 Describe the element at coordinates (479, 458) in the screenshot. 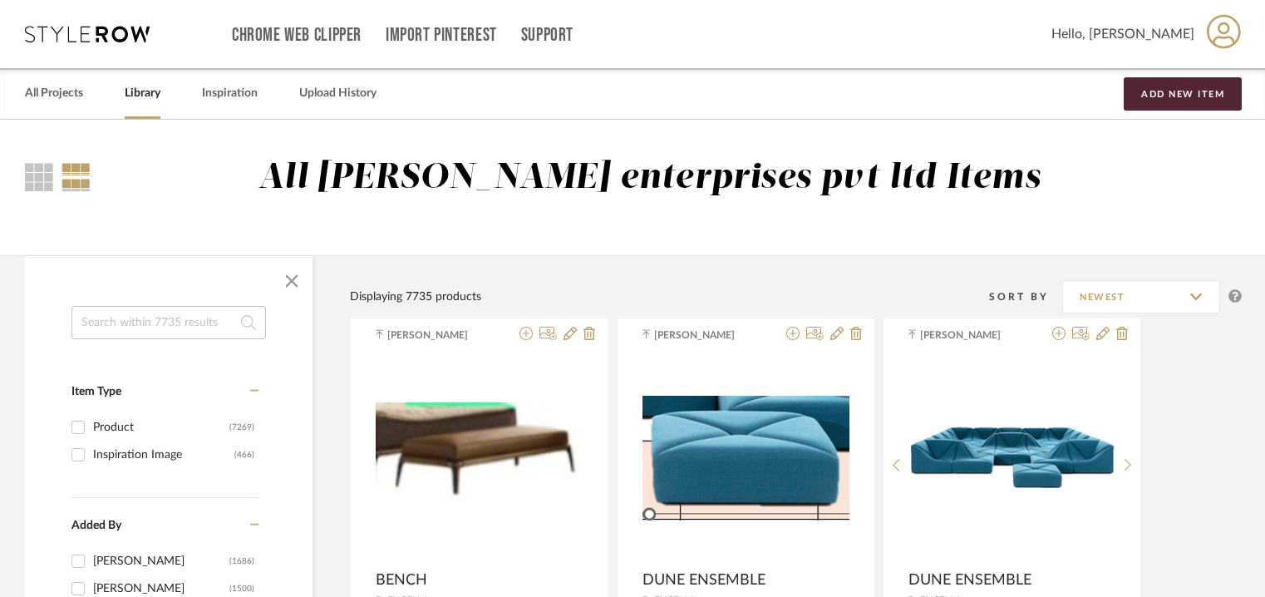

I see `img: BENCH` at that location.